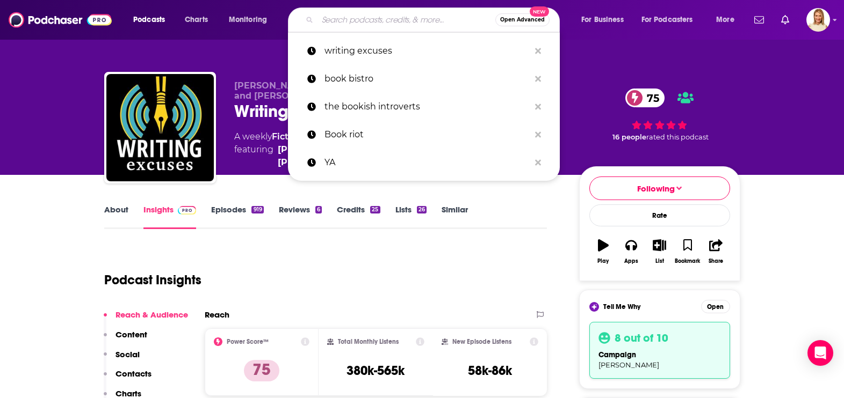 This screenshot has height=398, width=844. I want to click on button: Contacts, so click(127, 379).